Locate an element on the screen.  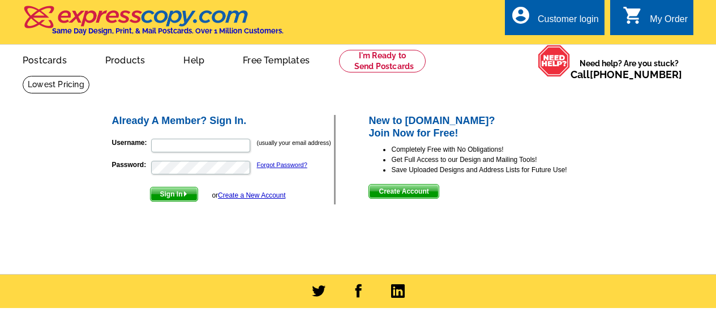
a: Forgot Password? is located at coordinates (282, 165).